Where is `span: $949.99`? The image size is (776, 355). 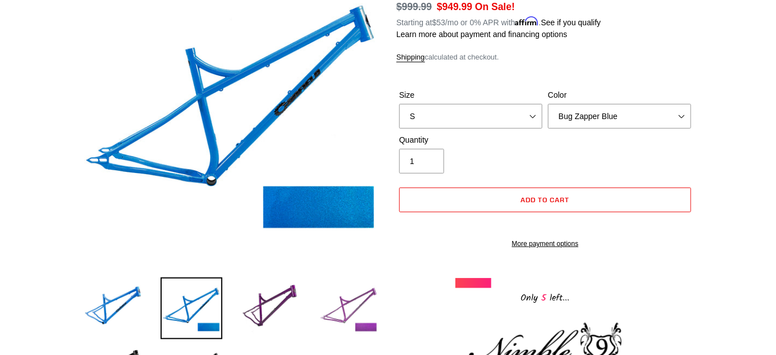 span: $949.99 is located at coordinates (454, 7).